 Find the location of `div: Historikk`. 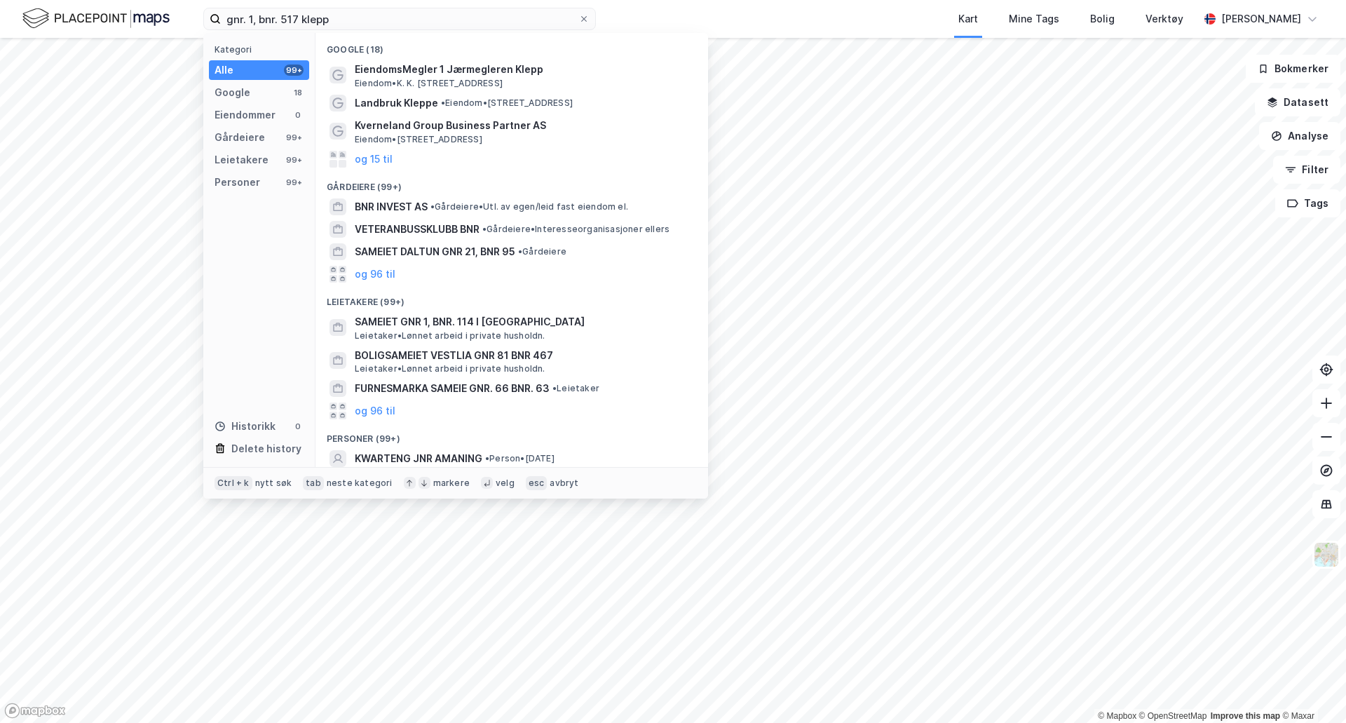

div: Historikk is located at coordinates (245, 426).